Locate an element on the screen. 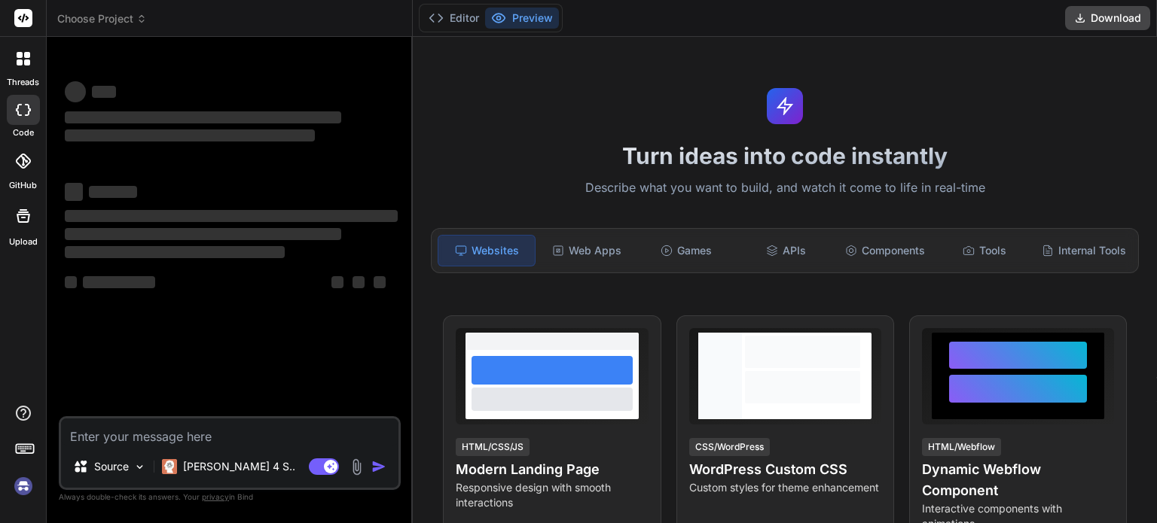 The width and height of the screenshot is (1157, 523). span: Choose Project is located at coordinates (102, 19).